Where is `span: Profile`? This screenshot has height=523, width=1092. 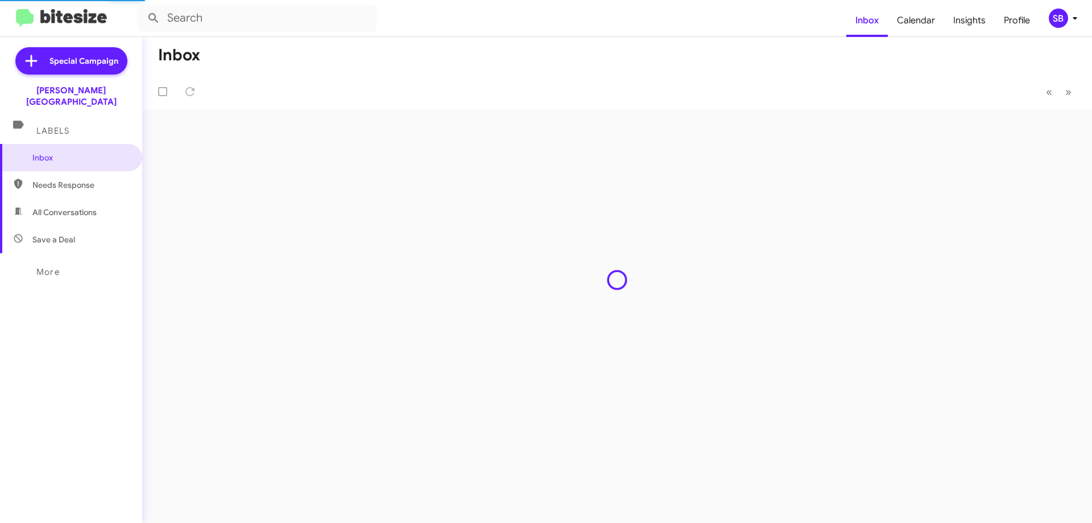
span: Profile is located at coordinates (1017, 20).